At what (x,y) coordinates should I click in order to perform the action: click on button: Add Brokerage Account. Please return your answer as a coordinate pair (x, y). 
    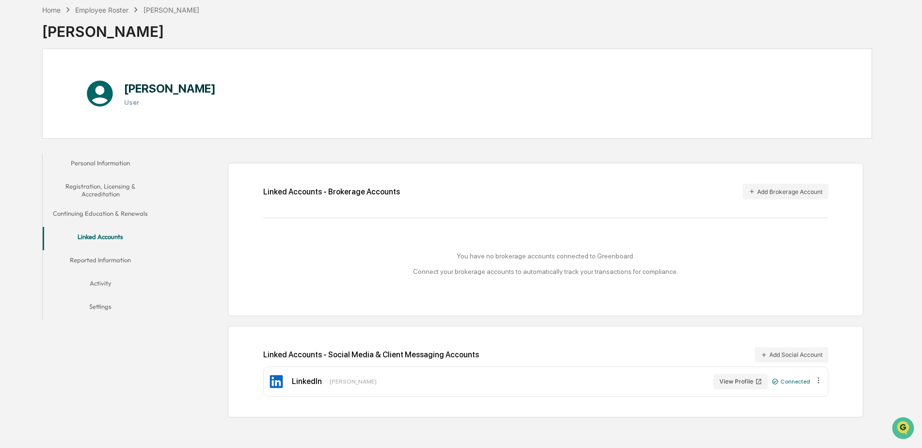
    Looking at the image, I should click on (785, 191).